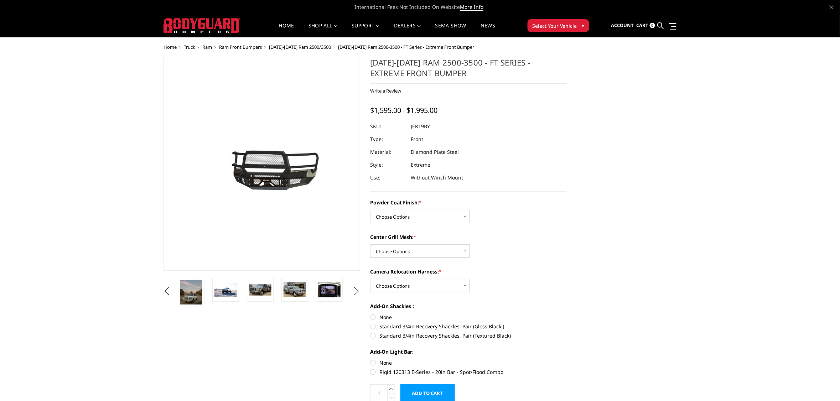 This screenshot has height=401, width=840. What do you see at coordinates (555, 26) in the screenshot?
I see `span: Select Your Vehicle` at bounding box center [555, 26].